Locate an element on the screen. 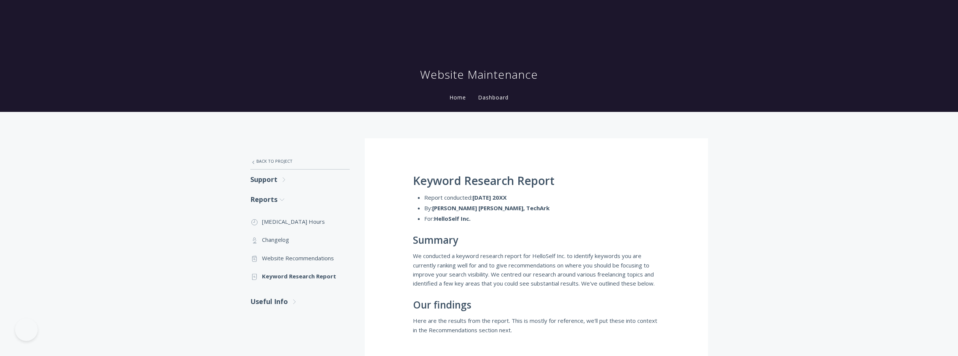 The width and height of the screenshot is (958, 356). p: We conducted a keyword research report for HelloSelf Inc. to identify keywords you are currently ... is located at coordinates (536, 269).